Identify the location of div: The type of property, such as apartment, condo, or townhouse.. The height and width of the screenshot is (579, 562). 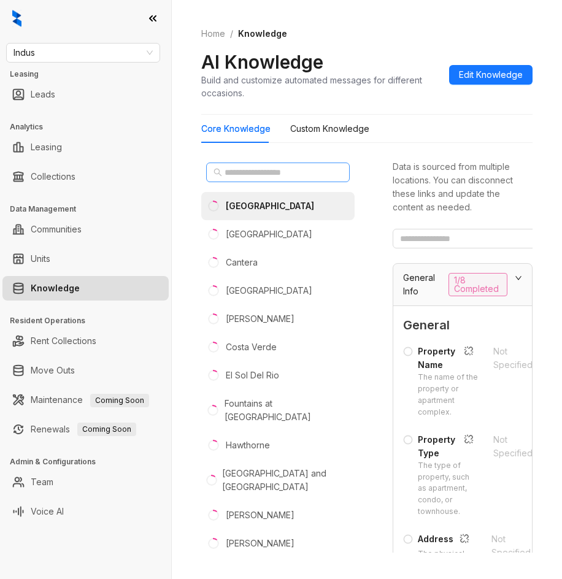
(448, 489).